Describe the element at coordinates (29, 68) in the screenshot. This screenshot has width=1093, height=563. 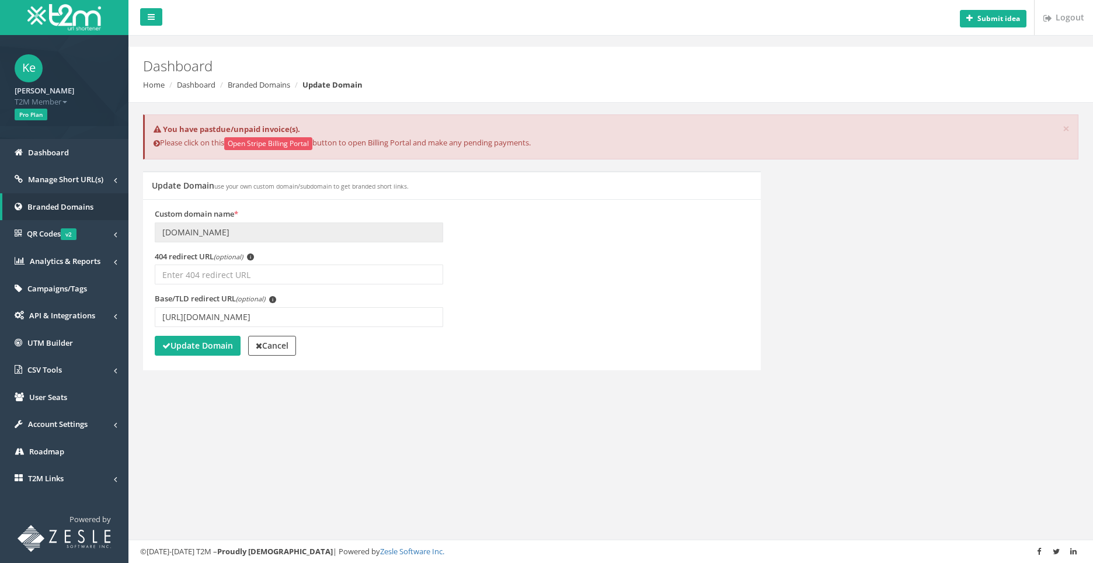
I see `span: Ke` at that location.